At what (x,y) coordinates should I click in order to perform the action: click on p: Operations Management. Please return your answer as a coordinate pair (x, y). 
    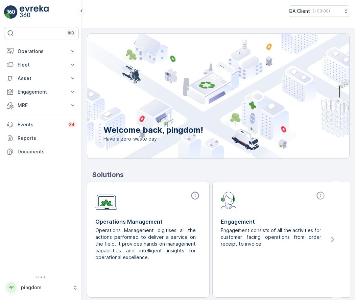
    Looking at the image, I should click on (148, 222).